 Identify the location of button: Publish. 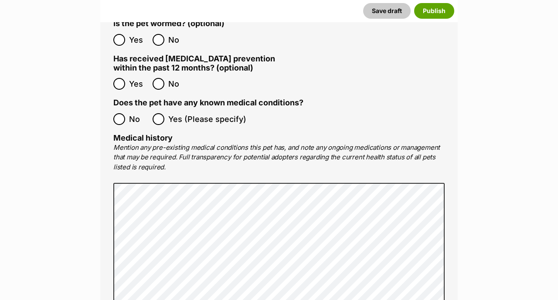
(434, 11).